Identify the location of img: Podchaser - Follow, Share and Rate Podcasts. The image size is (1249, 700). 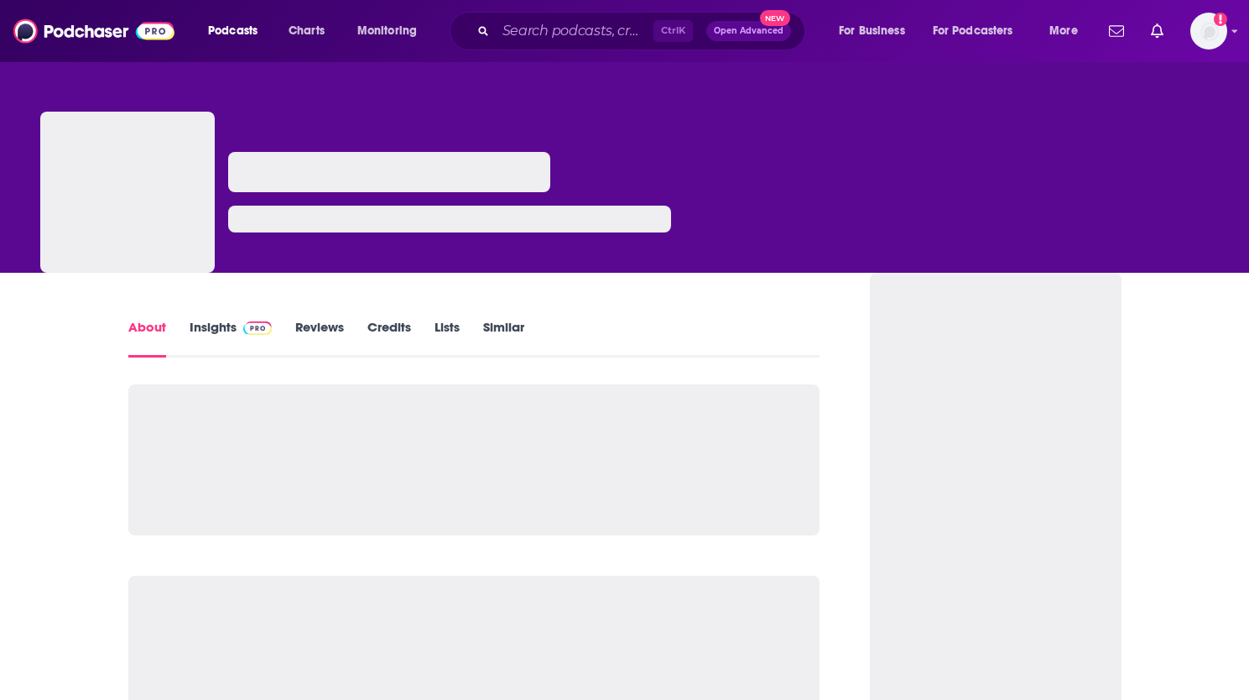
(94, 31).